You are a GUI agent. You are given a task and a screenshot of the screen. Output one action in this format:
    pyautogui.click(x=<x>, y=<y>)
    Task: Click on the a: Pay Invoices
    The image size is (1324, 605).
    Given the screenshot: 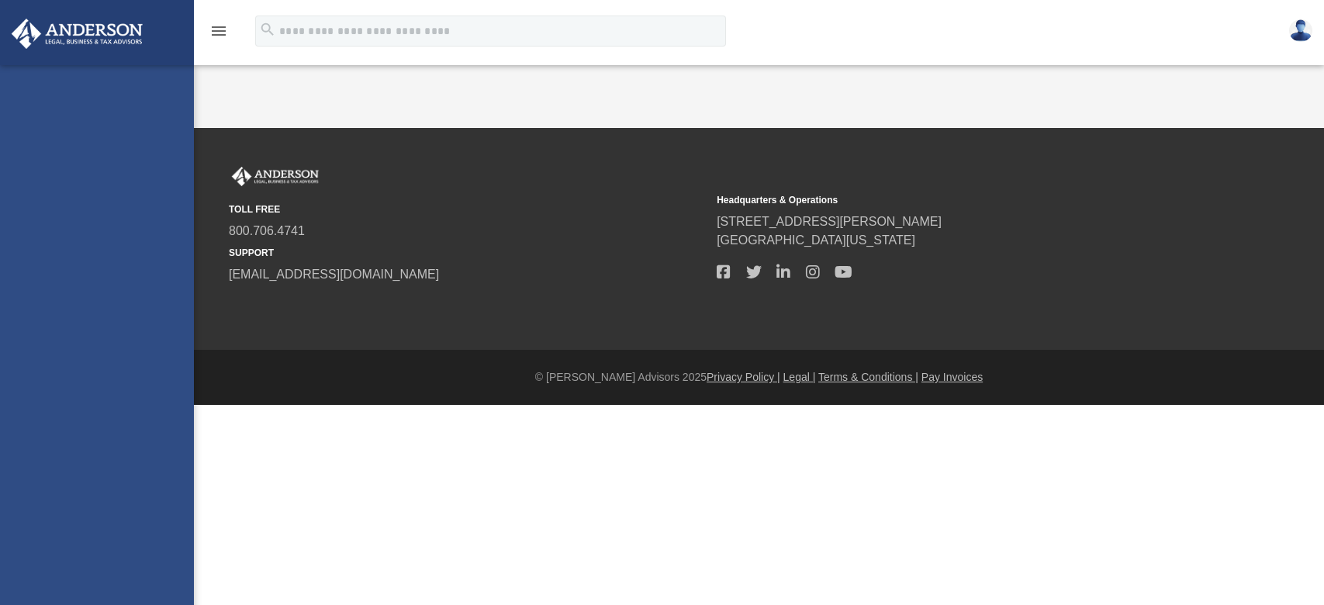 What is the action you would take?
    pyautogui.click(x=952, y=377)
    